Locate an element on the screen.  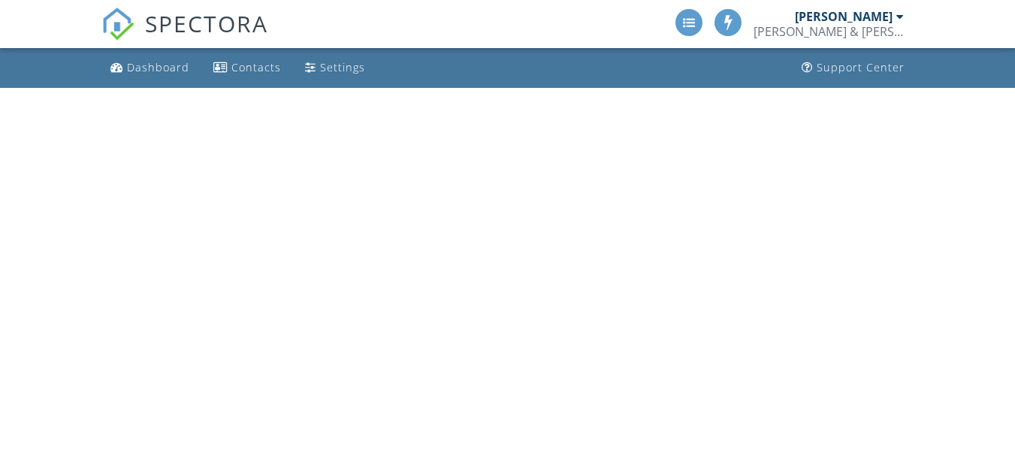
a: Support Center is located at coordinates (853, 68).